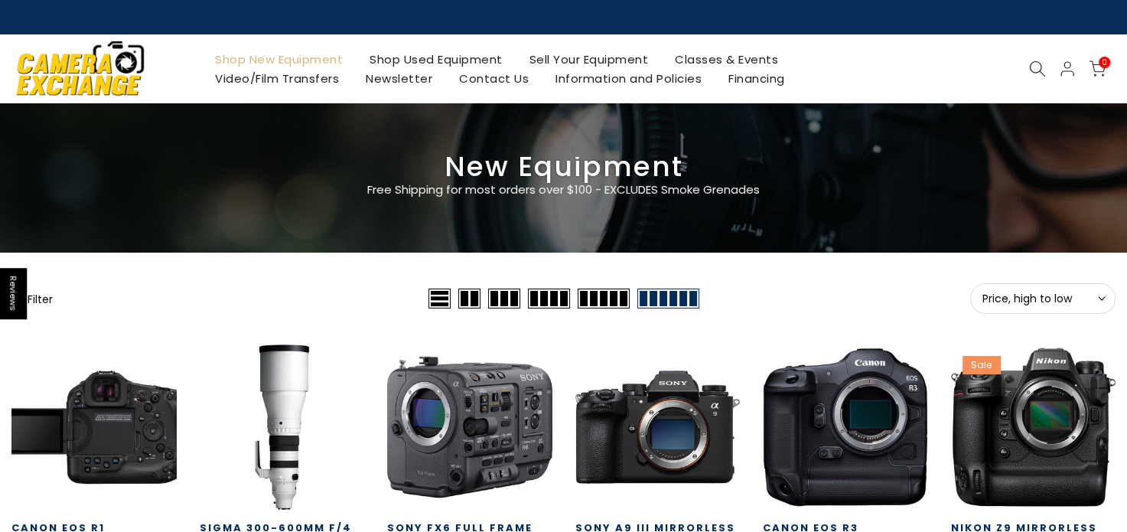 This screenshot has height=532, width=1127. Describe the element at coordinates (1098, 69) in the screenshot. I see `a: 0` at that location.